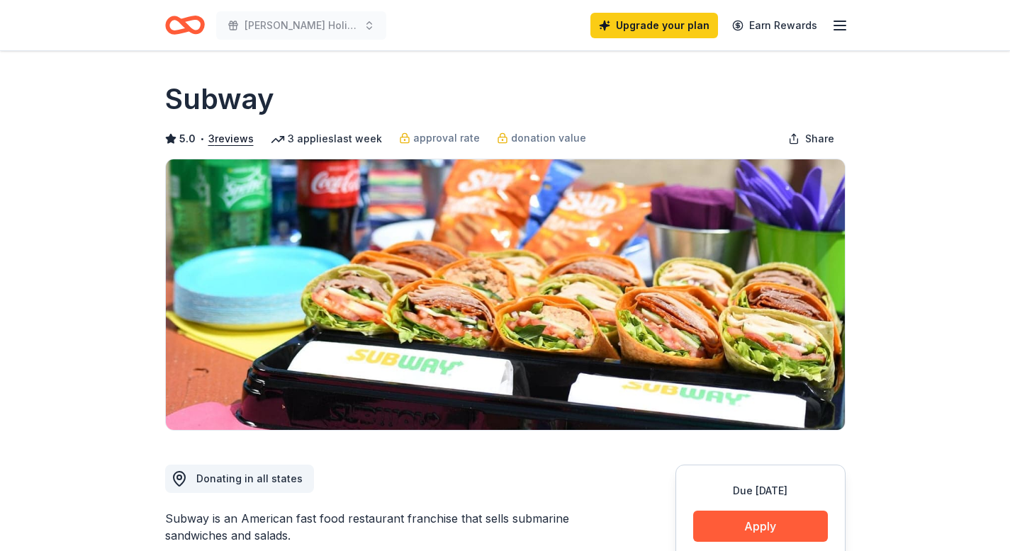  Describe the element at coordinates (446, 138) in the screenshot. I see `span: approval rate` at that location.